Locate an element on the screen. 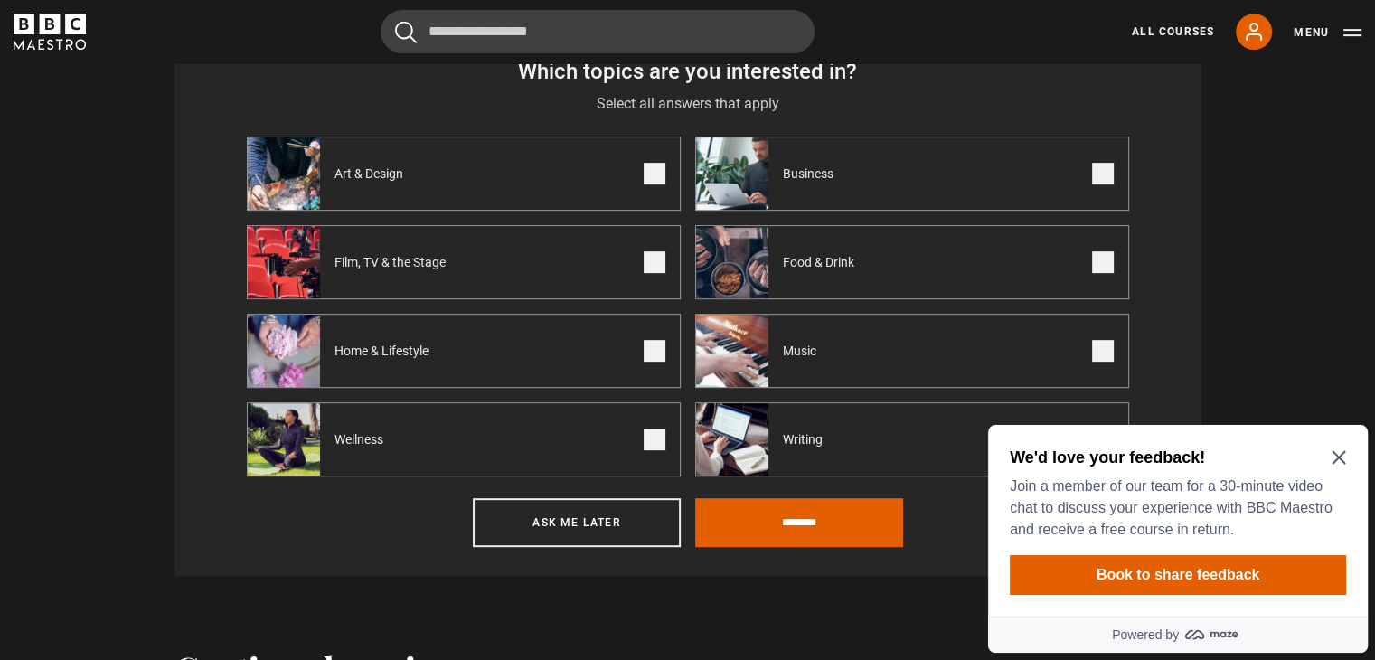 Image resolution: width=1375 pixels, height=660 pixels. h2: We'd love your feedback! is located at coordinates (194, 40).